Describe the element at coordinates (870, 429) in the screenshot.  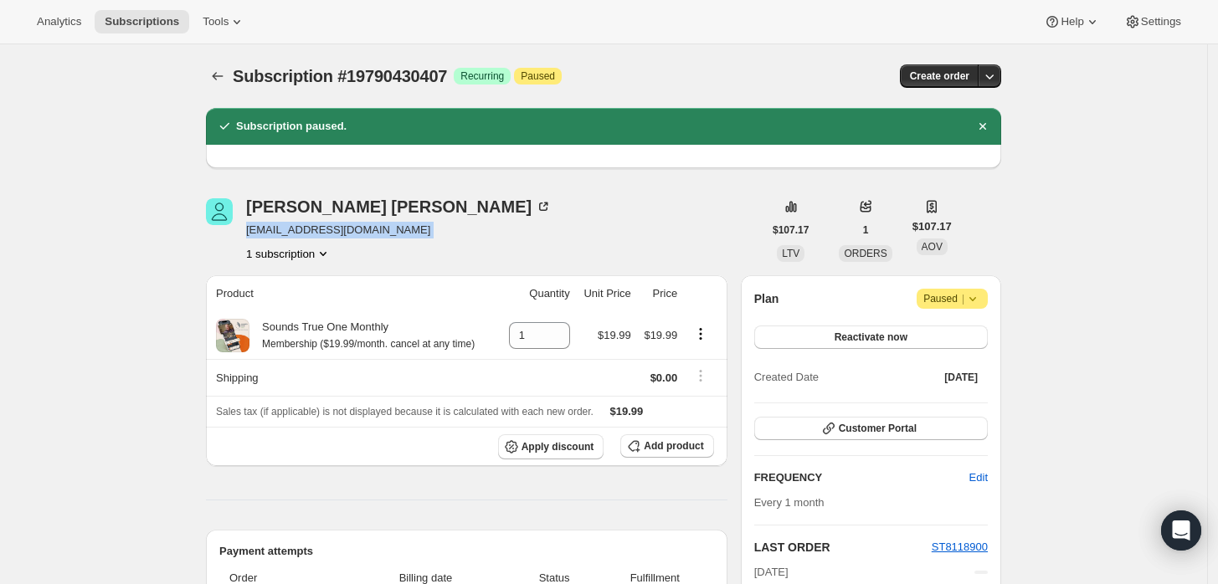
I see `button: Customer Portal` at that location.